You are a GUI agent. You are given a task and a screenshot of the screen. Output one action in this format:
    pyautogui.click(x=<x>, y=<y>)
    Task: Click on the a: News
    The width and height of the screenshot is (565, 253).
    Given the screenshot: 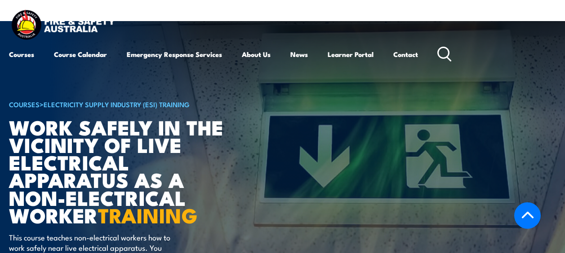 What is the action you would take?
    pyautogui.click(x=299, y=54)
    